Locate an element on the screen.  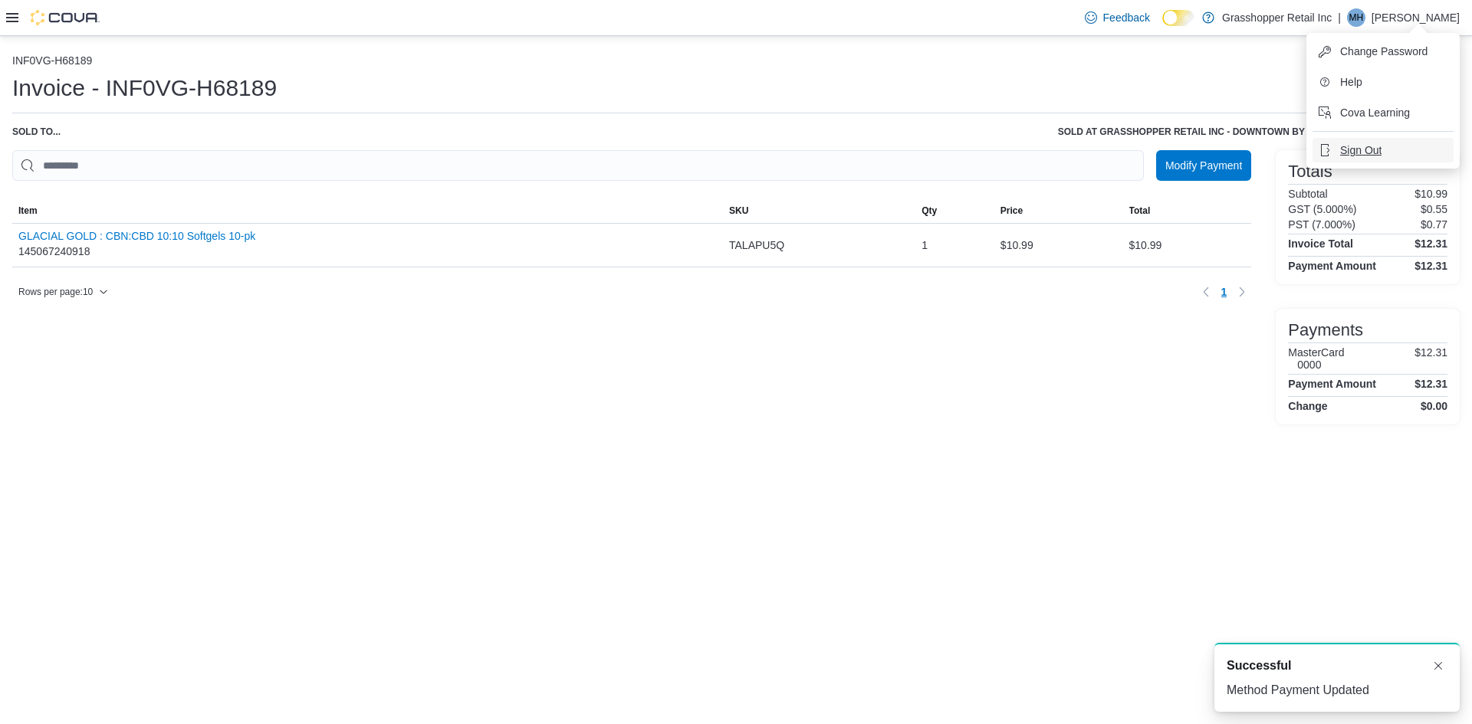
input: Dark Mode is located at coordinates (1178, 18).